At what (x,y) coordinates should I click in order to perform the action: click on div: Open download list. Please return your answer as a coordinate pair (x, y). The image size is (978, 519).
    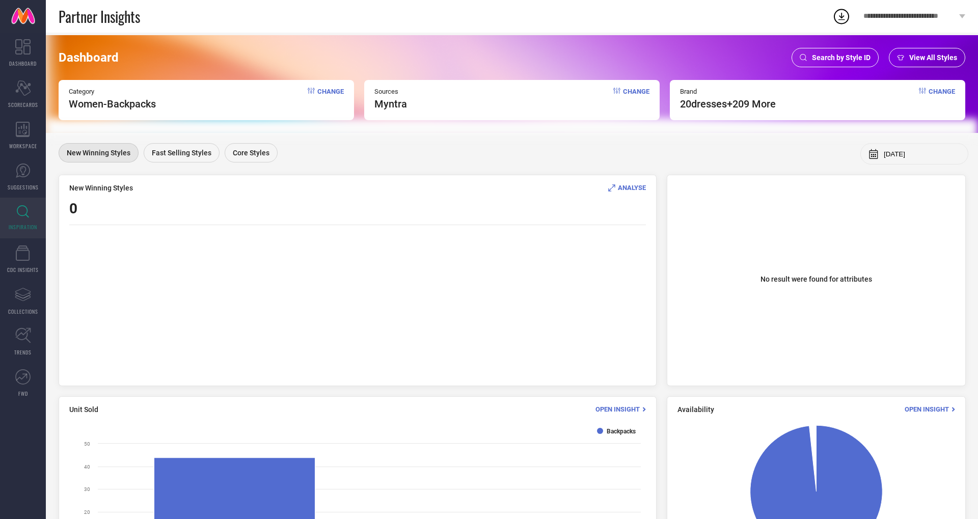
    Looking at the image, I should click on (842, 16).